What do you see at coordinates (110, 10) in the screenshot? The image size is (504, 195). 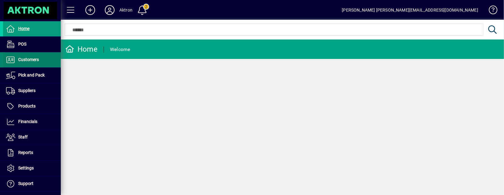 I see `button: Profile` at bounding box center [110, 10].